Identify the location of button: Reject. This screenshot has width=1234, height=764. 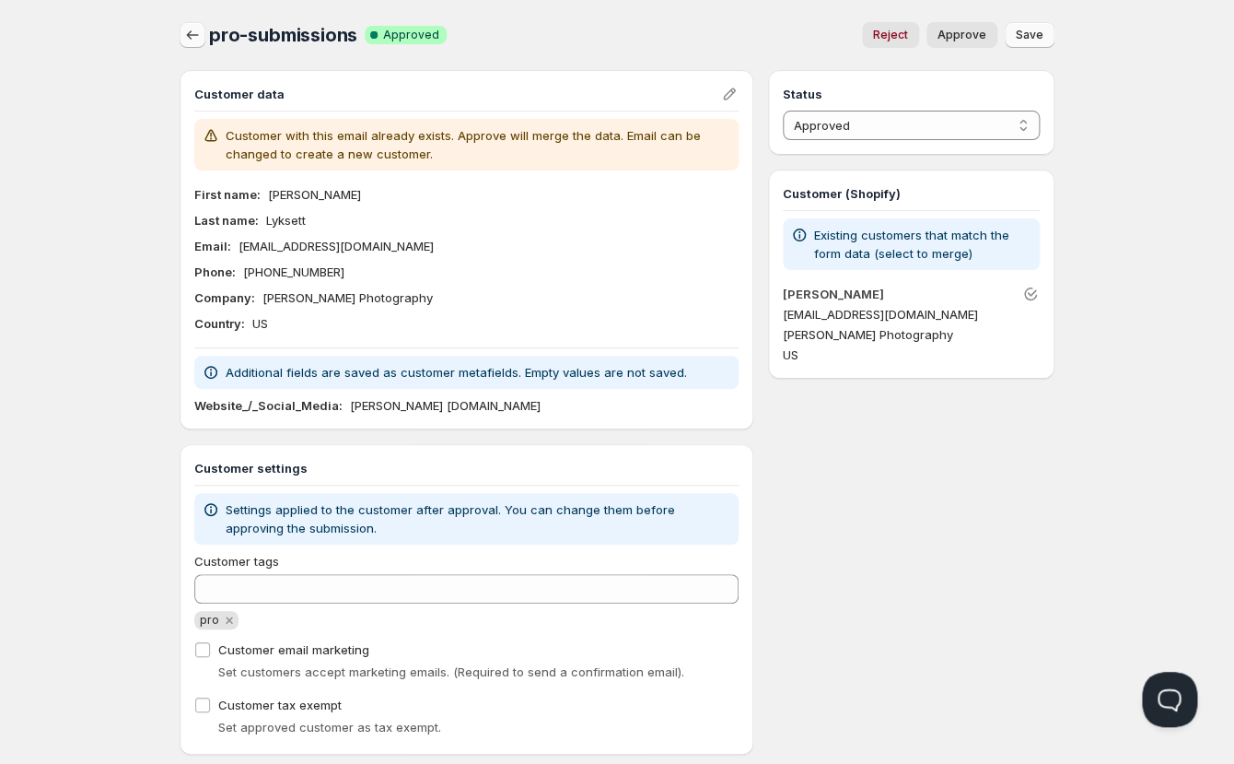
(891, 35).